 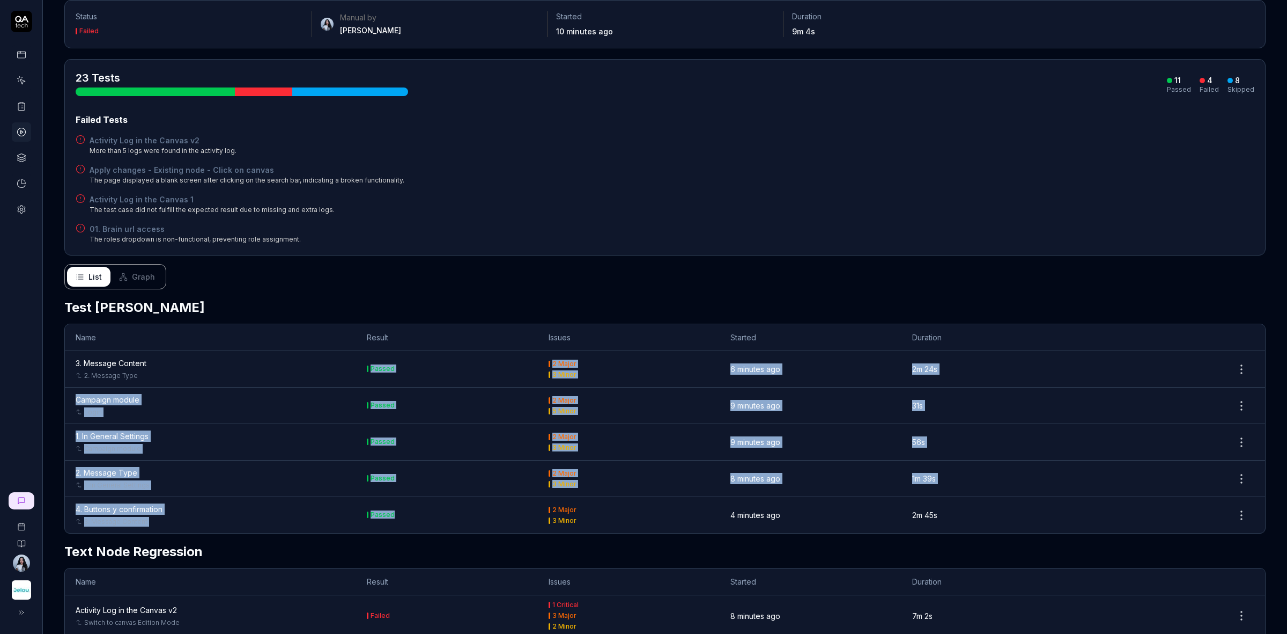 I want to click on div: 11, so click(x=1178, y=80).